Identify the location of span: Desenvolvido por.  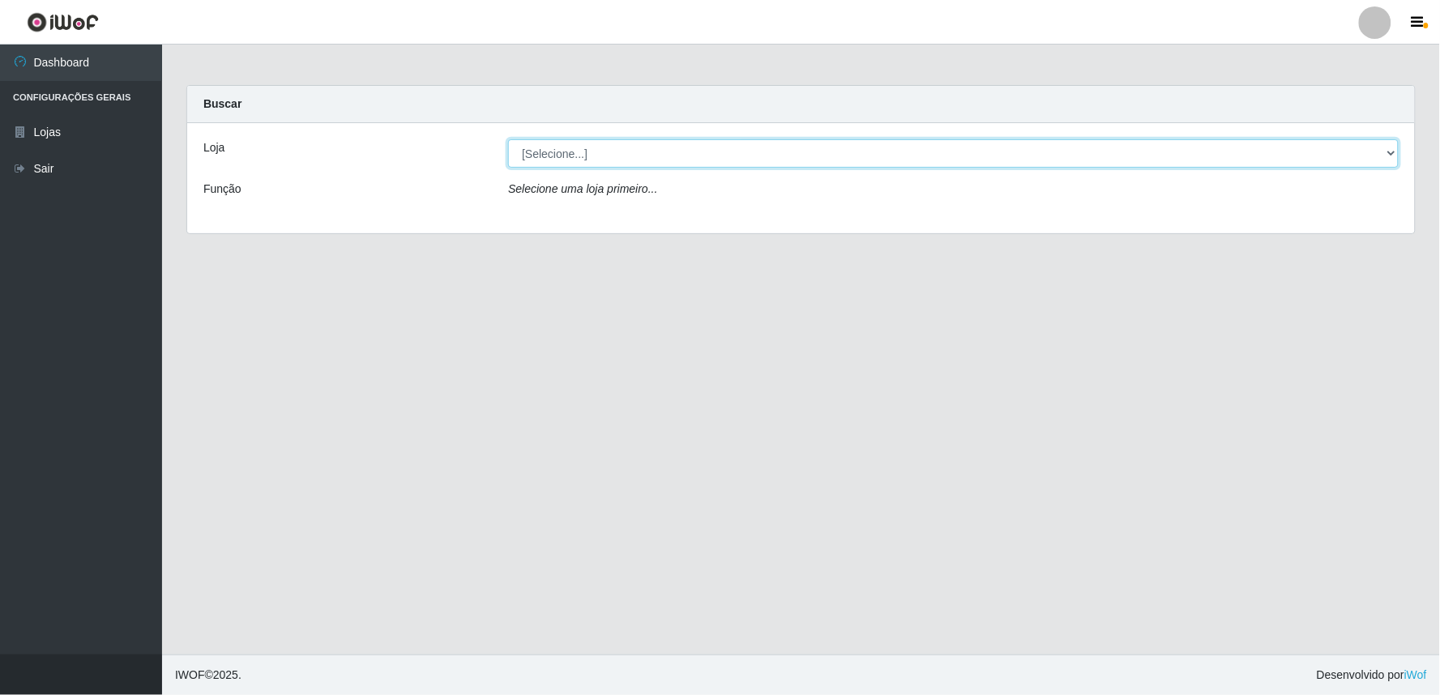
(1372, 675).